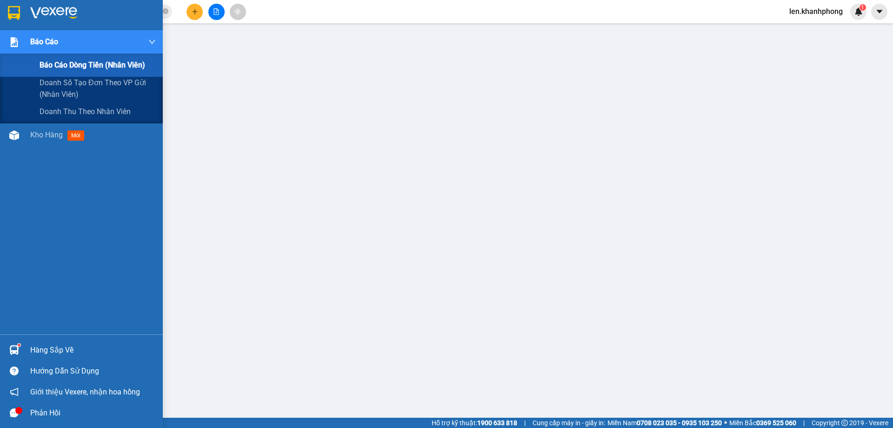  What do you see at coordinates (880, 12) in the screenshot?
I see `span: caret-down` at bounding box center [880, 12].